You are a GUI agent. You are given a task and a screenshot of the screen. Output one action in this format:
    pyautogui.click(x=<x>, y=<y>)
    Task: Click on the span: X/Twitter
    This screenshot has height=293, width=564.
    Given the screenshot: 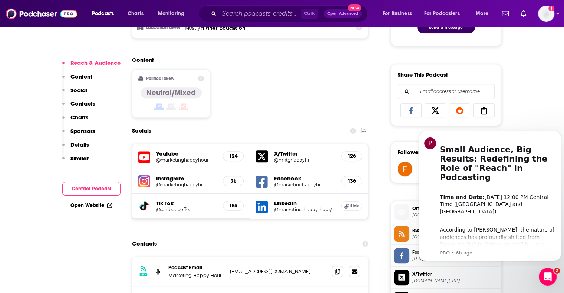 What is the action you would take?
    pyautogui.click(x=455, y=274)
    